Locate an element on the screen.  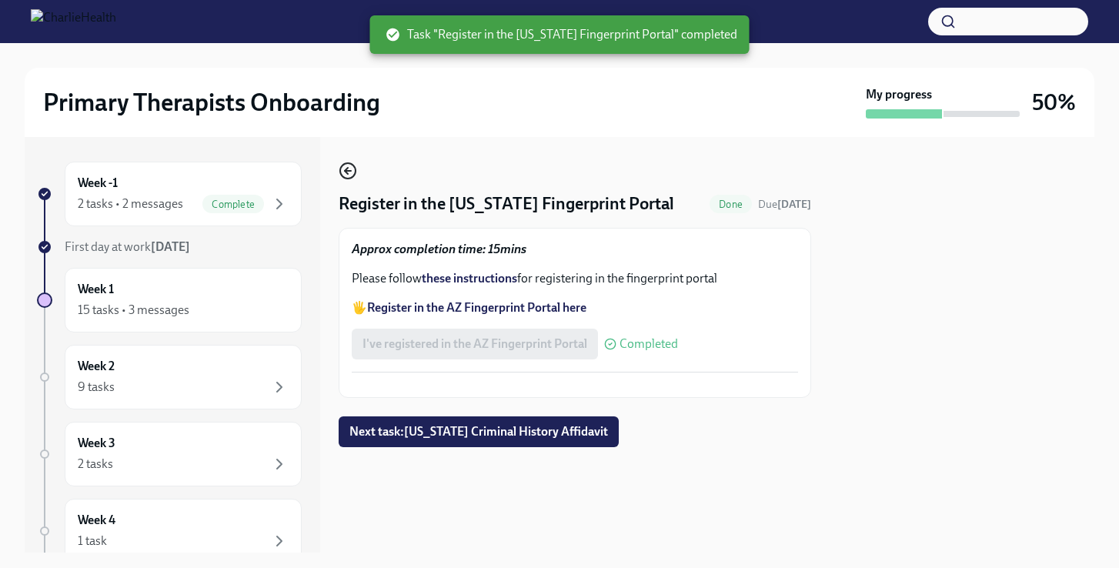
span: Completed is located at coordinates (649, 344).